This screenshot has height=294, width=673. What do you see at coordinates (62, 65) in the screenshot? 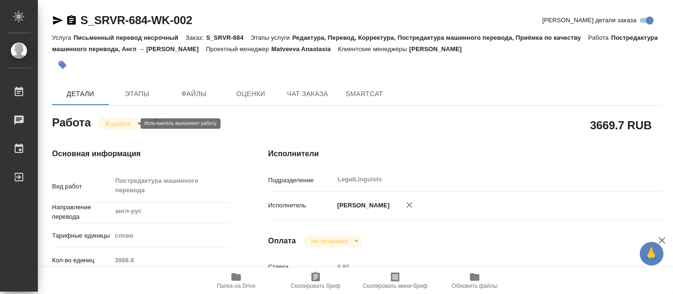
I see `button: Добавить тэг` at bounding box center [62, 65].